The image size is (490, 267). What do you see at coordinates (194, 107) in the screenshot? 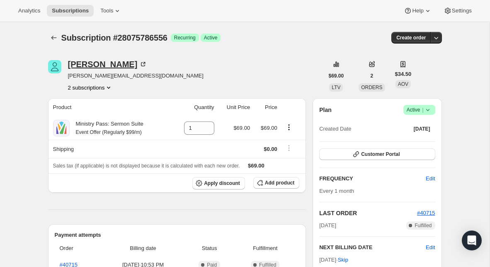
I see `th: Quantity` at bounding box center [194, 107].